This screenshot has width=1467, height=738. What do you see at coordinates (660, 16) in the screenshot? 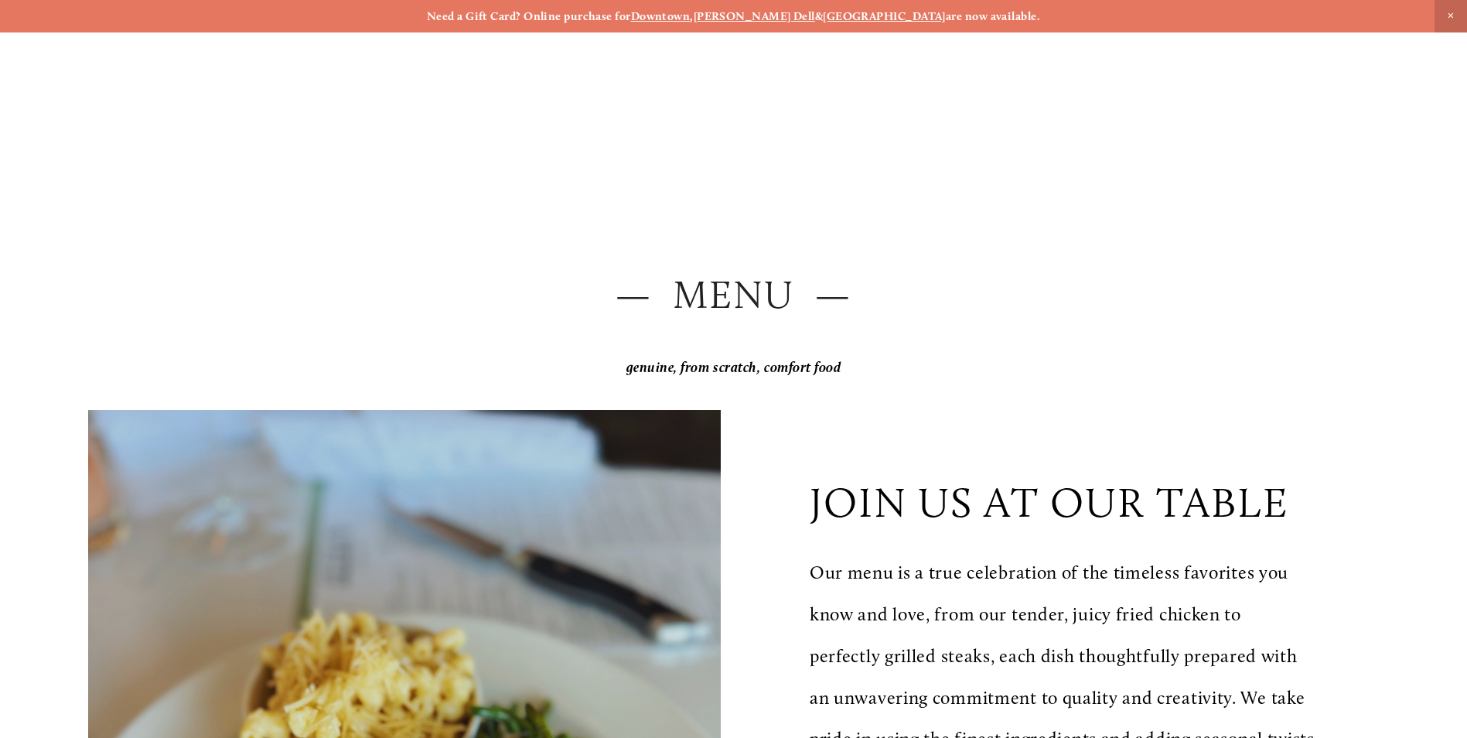
I see `strong: Downtown` at bounding box center [660, 16].